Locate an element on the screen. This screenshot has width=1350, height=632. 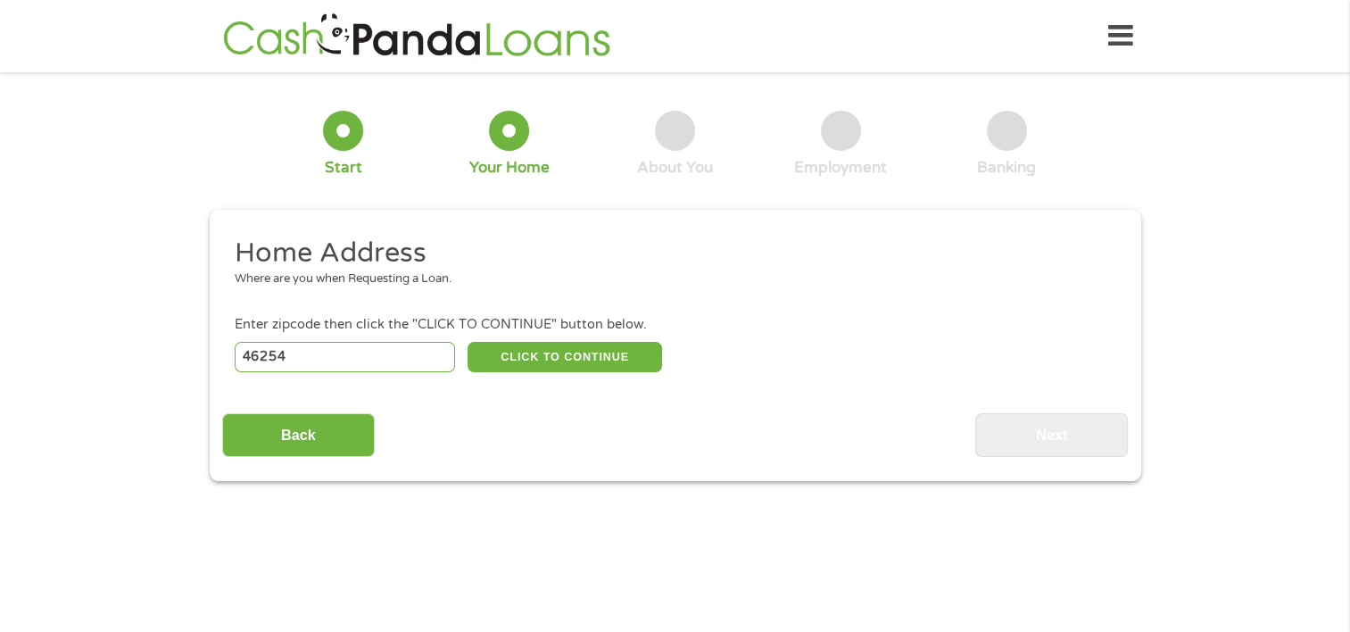
h2: Home Address is located at coordinates (669, 253).